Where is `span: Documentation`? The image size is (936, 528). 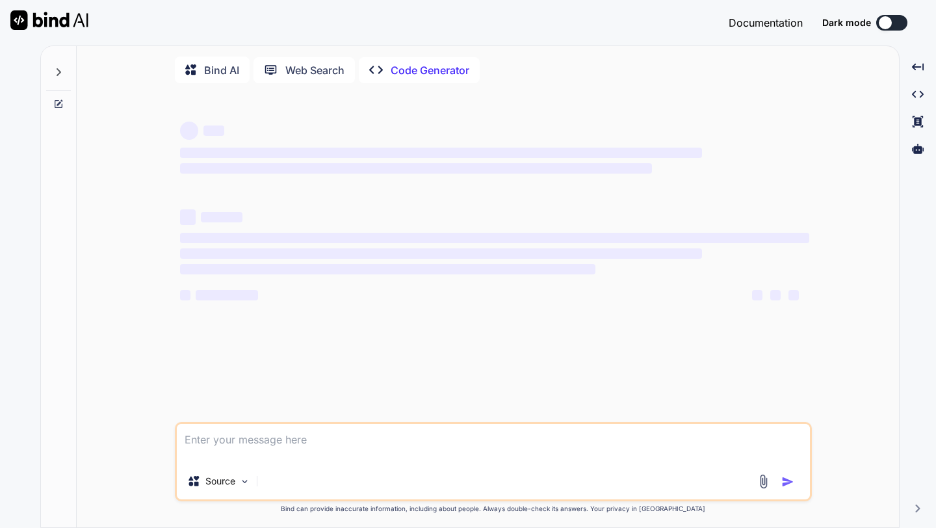 span: Documentation is located at coordinates (766, 23).